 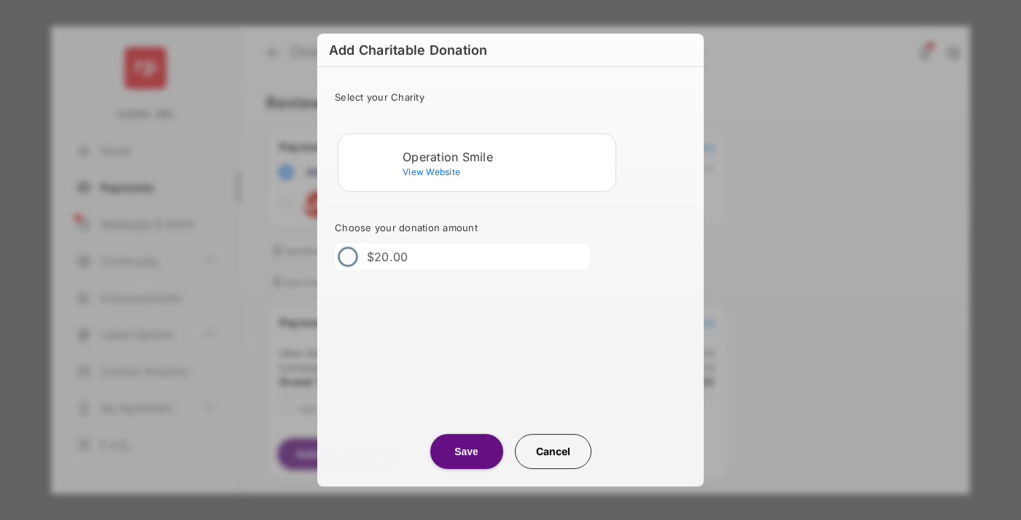 I want to click on button: Cancel, so click(x=553, y=451).